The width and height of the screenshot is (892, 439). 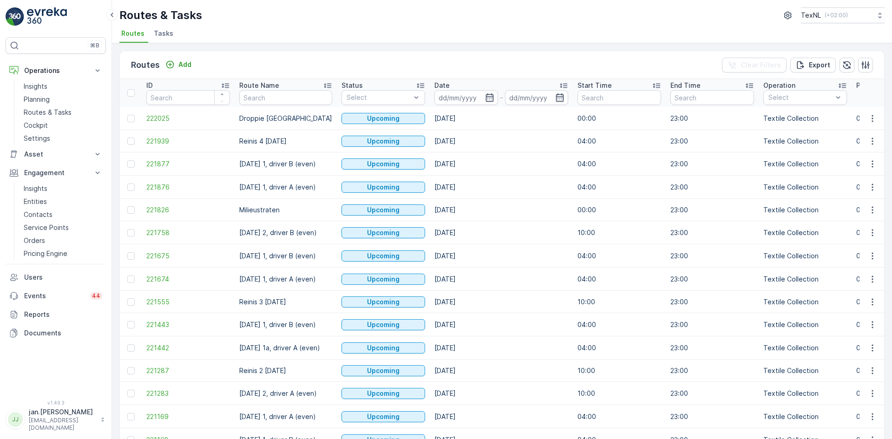 I want to click on td: 00:00, so click(x=619, y=118).